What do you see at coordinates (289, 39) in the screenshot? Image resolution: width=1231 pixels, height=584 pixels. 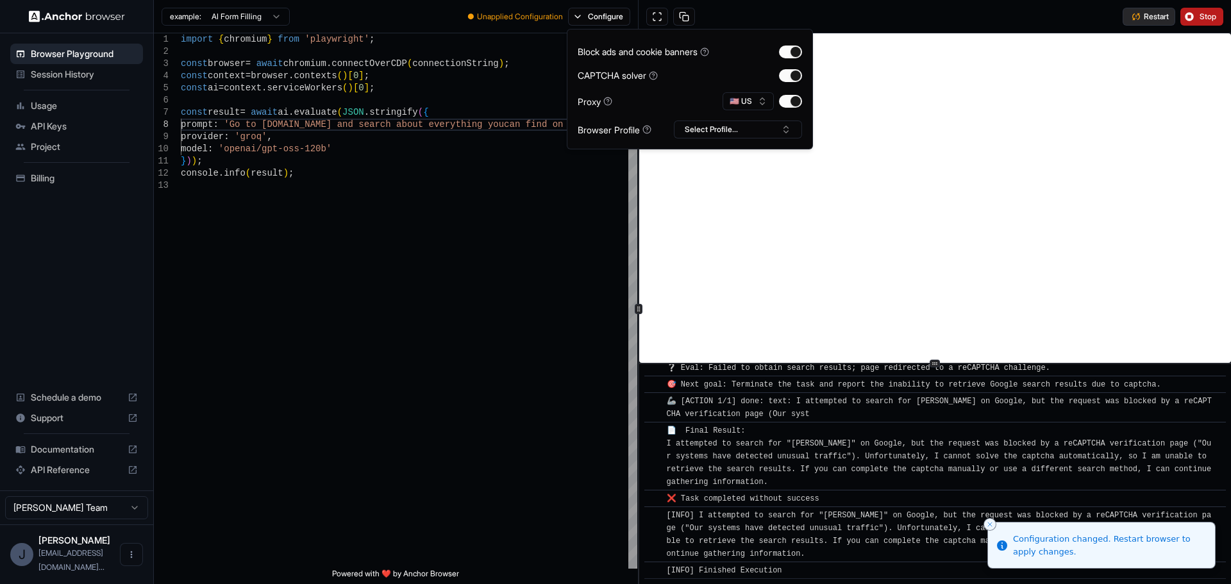 I see `span: from` at bounding box center [289, 39].